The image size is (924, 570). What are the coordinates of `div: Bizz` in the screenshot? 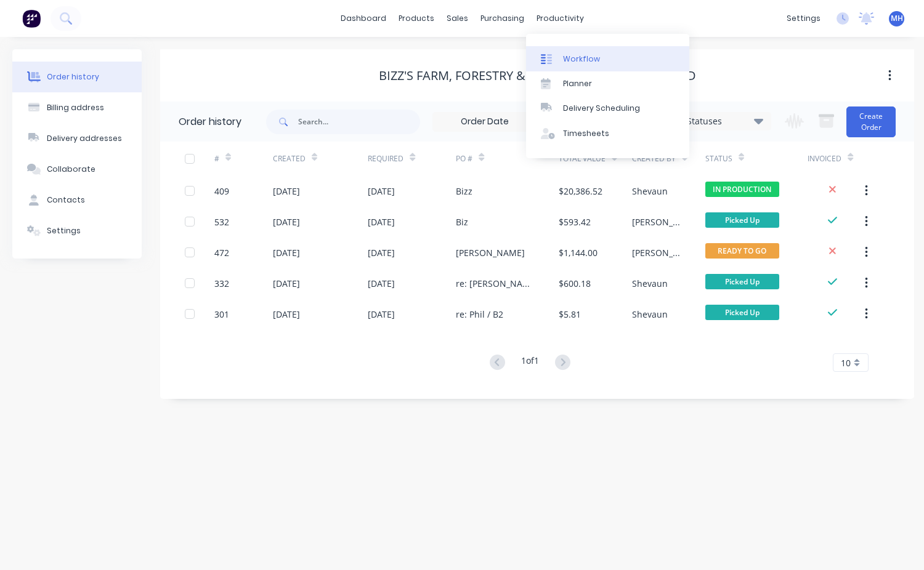 It's located at (464, 191).